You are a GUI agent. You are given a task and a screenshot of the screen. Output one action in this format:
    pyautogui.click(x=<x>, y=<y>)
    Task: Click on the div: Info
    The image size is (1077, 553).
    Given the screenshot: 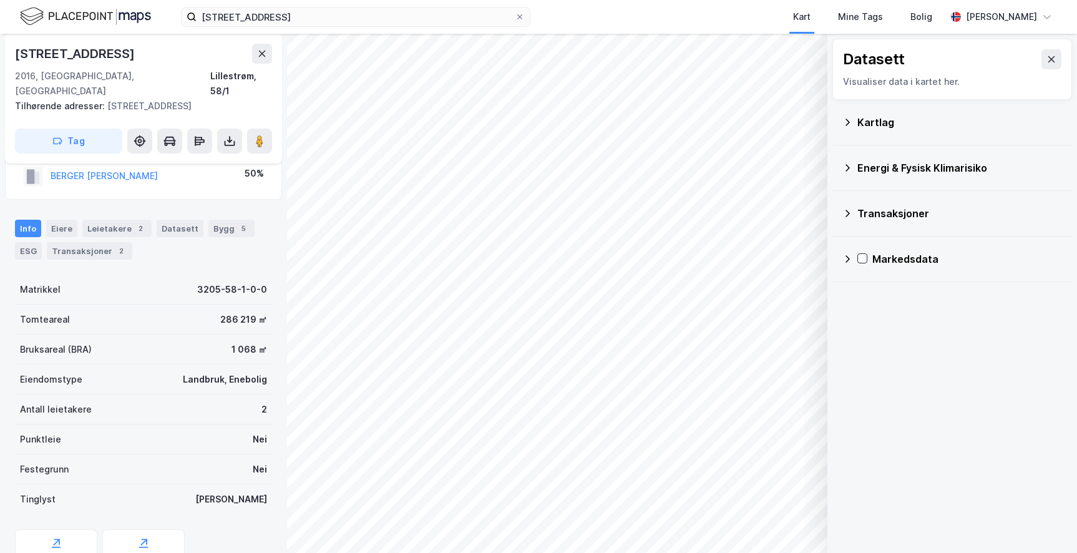 What is the action you would take?
    pyautogui.click(x=28, y=228)
    